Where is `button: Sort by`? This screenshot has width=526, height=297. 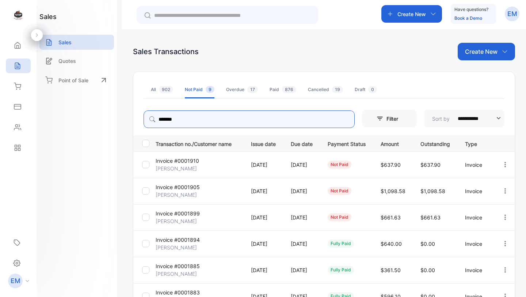 button: Sort by is located at coordinates (464, 118).